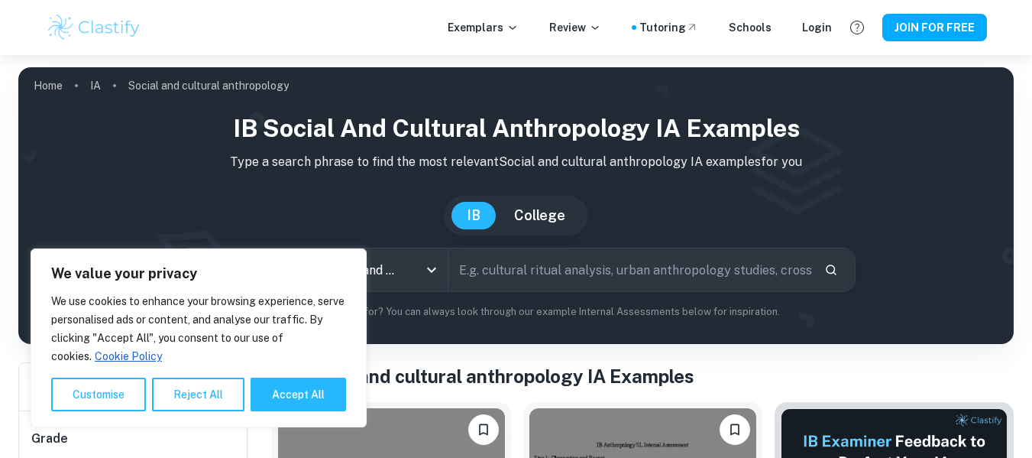 This screenshot has height=458, width=1032. Describe the element at coordinates (199, 328) in the screenshot. I see `p: We use cookies to enhance your browsing experience, serve personalised ads or content, and analys...` at that location.